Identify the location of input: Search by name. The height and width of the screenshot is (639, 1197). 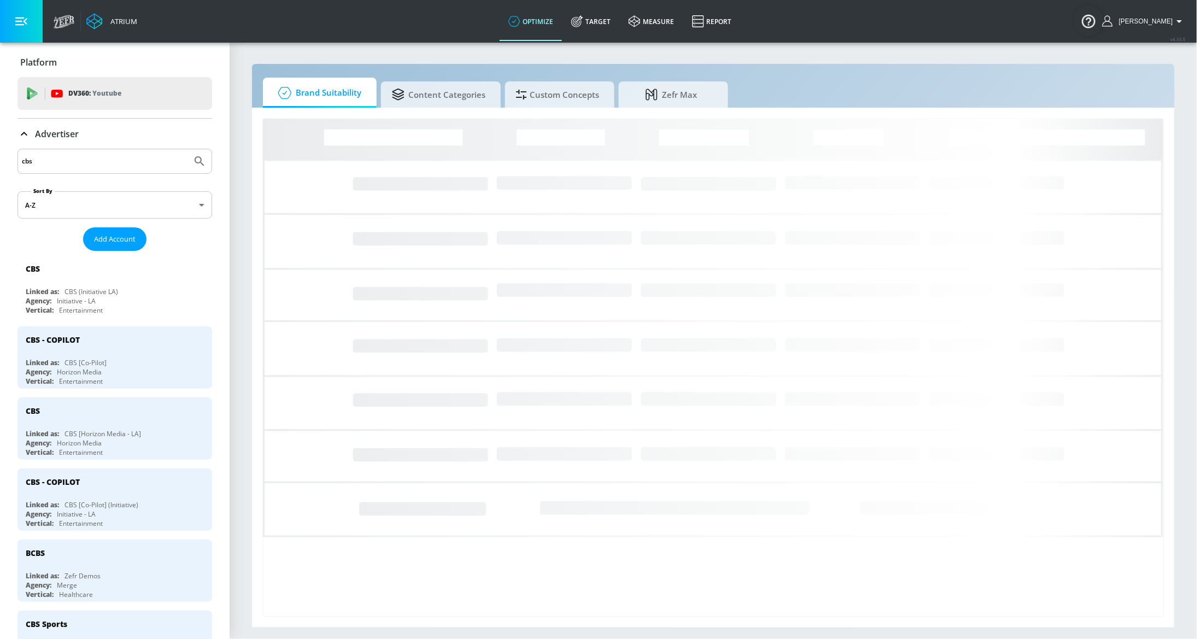
(104, 161).